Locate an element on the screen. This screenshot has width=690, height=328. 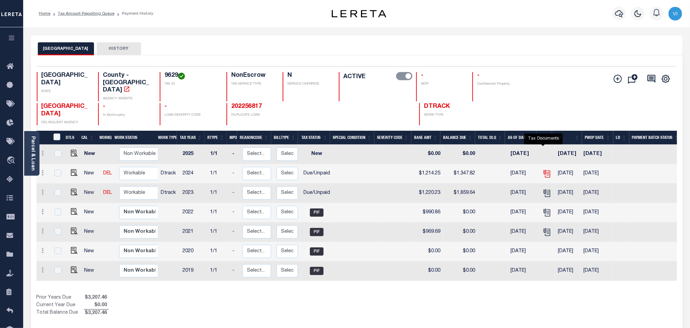
td: 2020 is located at coordinates (194, 251).